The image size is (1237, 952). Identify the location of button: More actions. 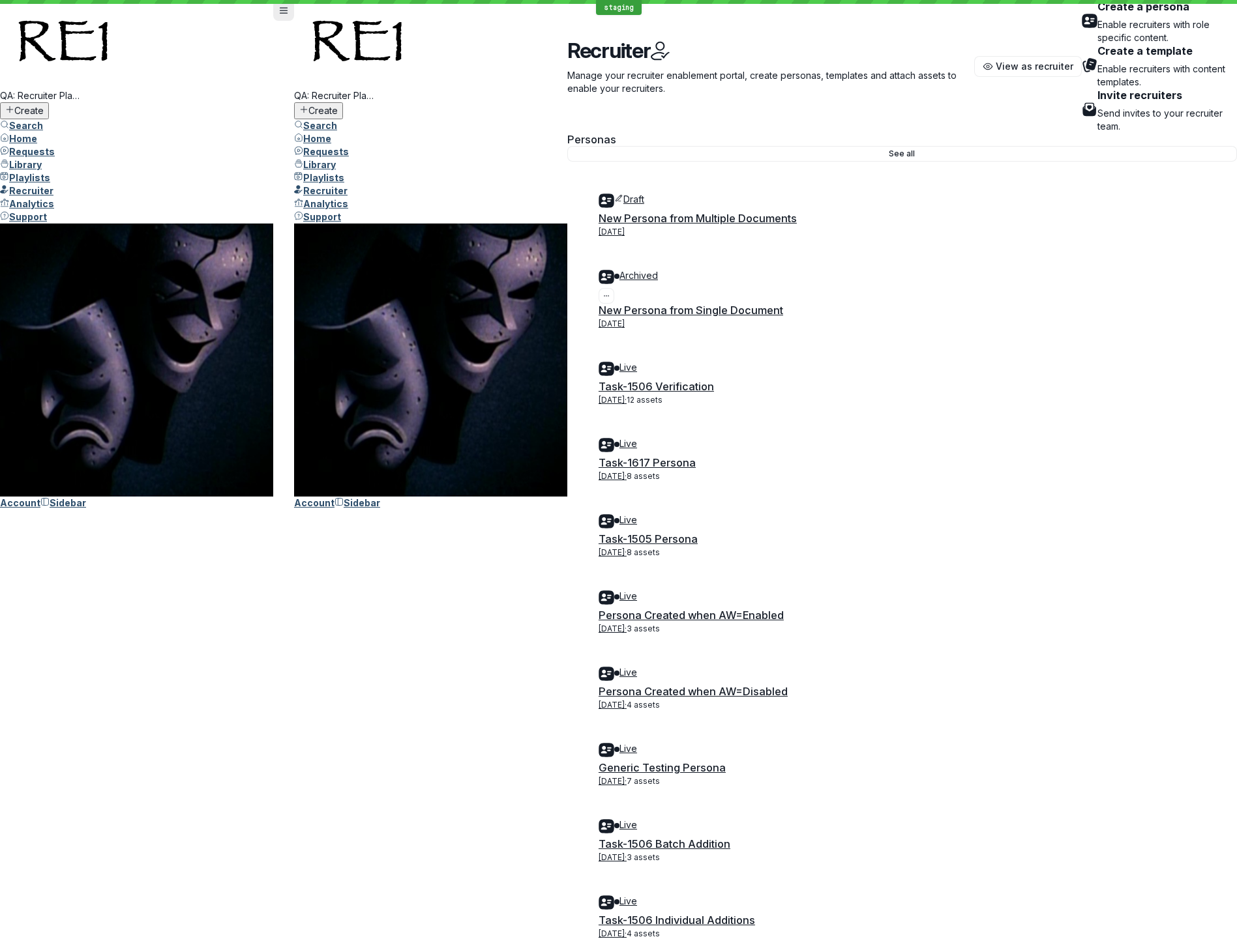
(606, 296).